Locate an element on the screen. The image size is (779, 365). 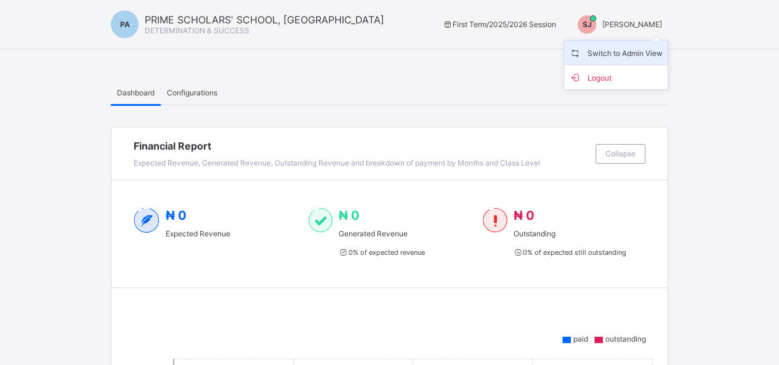
img: paid-1.3eb1404cbcb1d3b736510a26bbfa3ccb.svg is located at coordinates (320, 220).